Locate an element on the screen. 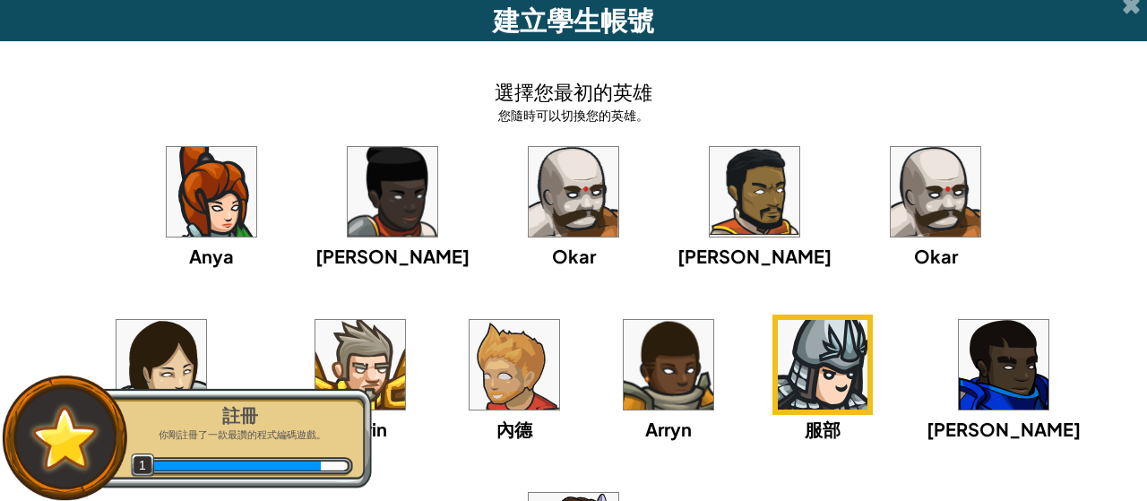 The width and height of the screenshot is (1147, 501). span: 服部 is located at coordinates (823, 428).